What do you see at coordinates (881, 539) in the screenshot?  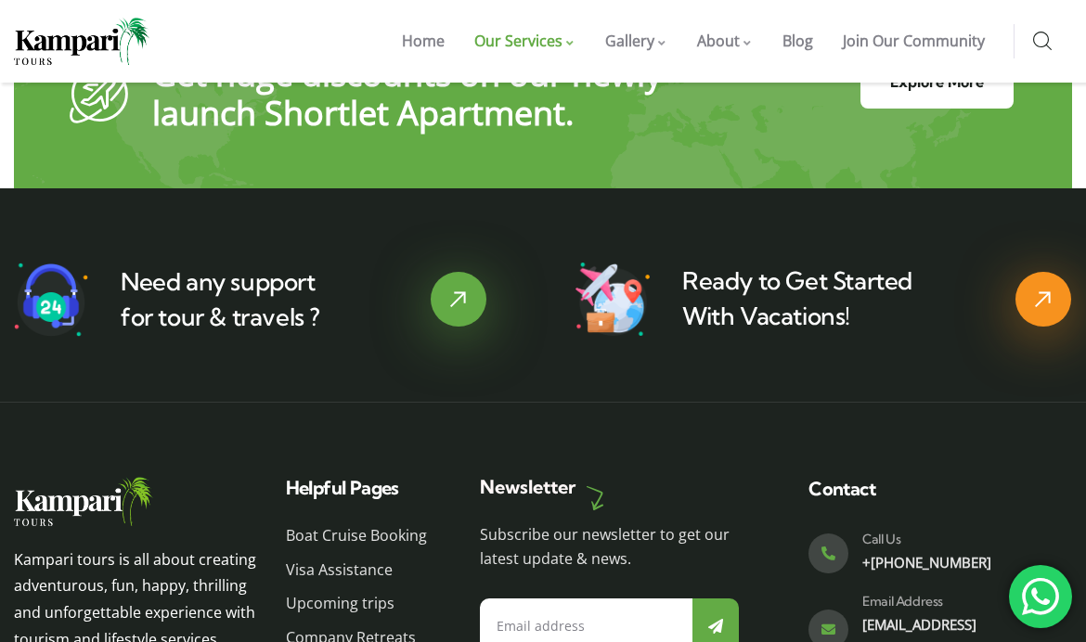 I see `span: Call Us` at bounding box center [881, 539].